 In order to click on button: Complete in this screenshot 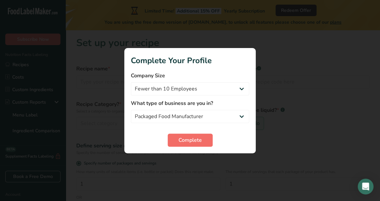, I will do `click(190, 140)`.